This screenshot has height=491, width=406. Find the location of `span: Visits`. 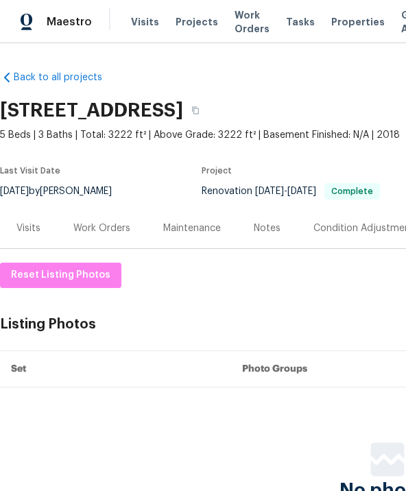

span: Visits is located at coordinates (145, 22).